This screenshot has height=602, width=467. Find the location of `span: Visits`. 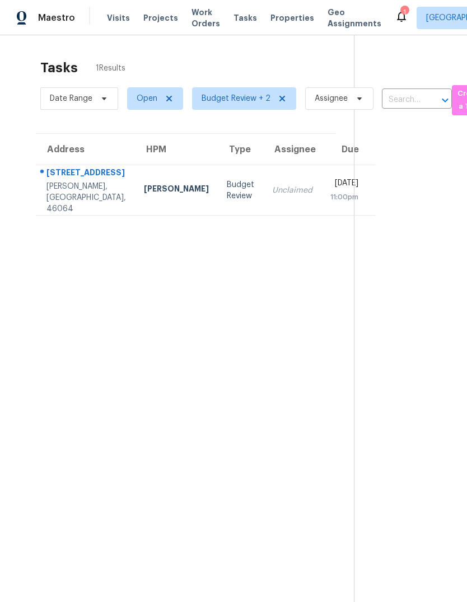

span: Visits is located at coordinates (118, 18).